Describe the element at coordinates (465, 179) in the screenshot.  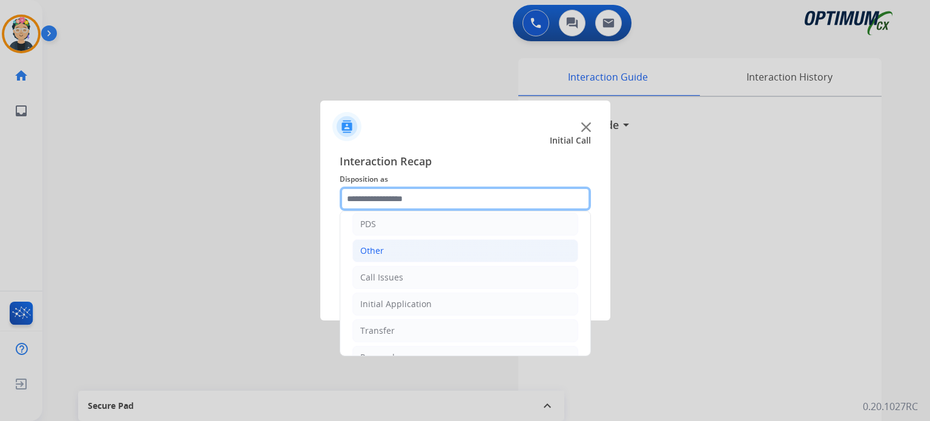
I see `span: Disposition as` at that location.